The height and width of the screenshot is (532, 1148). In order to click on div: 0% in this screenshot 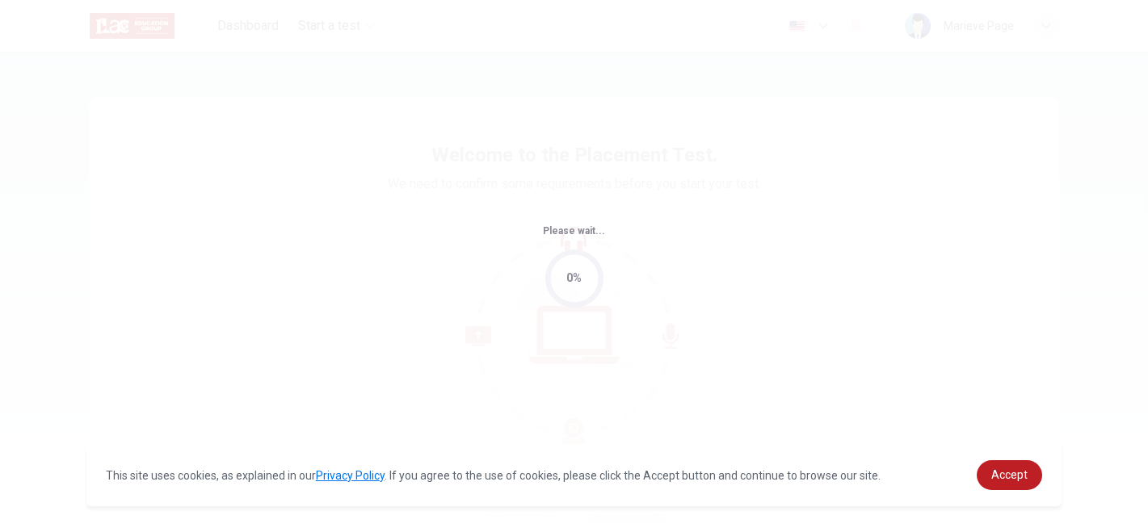, I will do `click(573, 278)`.